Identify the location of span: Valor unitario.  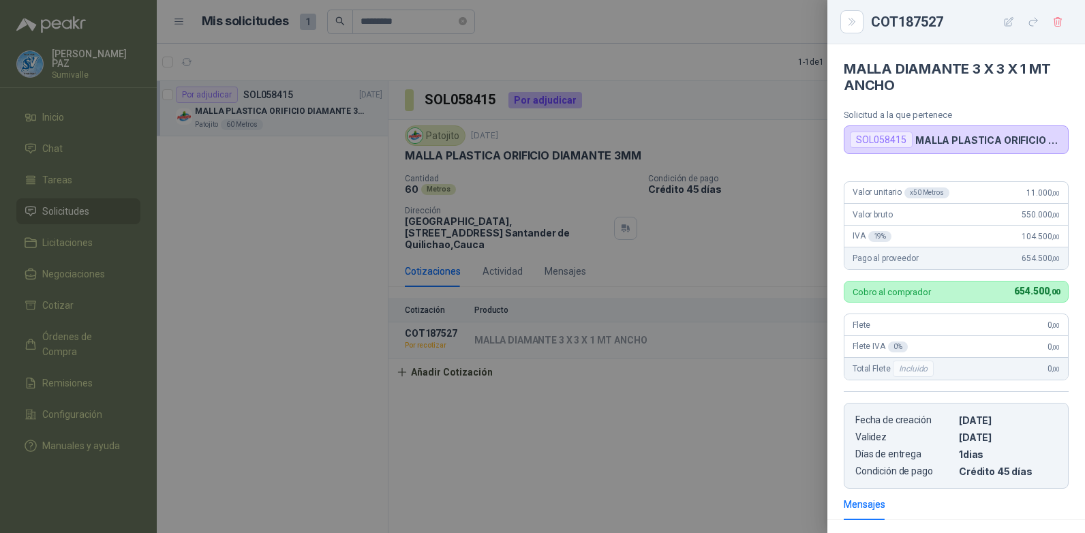
(901, 193).